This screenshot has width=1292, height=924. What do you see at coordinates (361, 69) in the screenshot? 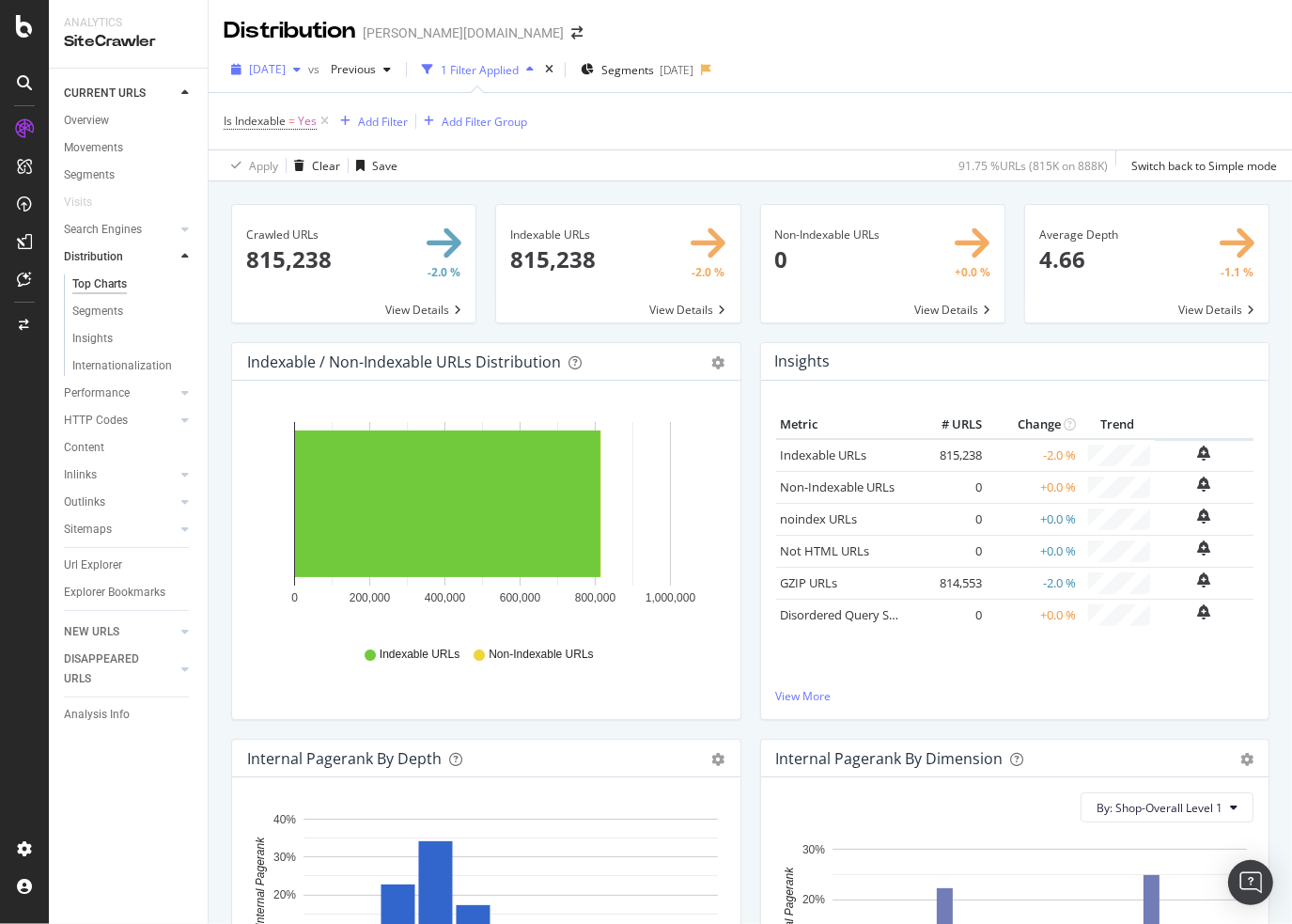
I see `button: Previous` at bounding box center [361, 69].